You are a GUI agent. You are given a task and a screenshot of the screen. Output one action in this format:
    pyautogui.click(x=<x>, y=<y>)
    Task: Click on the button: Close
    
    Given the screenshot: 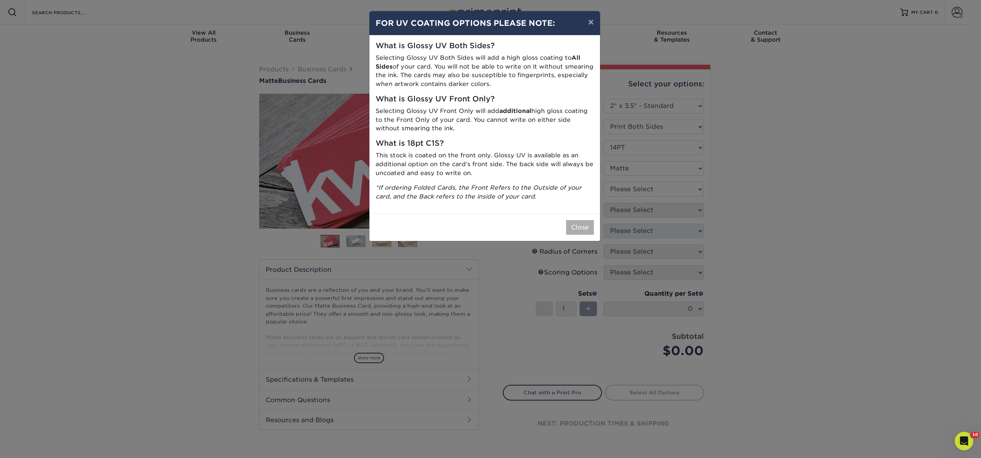 What is the action you would take?
    pyautogui.click(x=580, y=228)
    